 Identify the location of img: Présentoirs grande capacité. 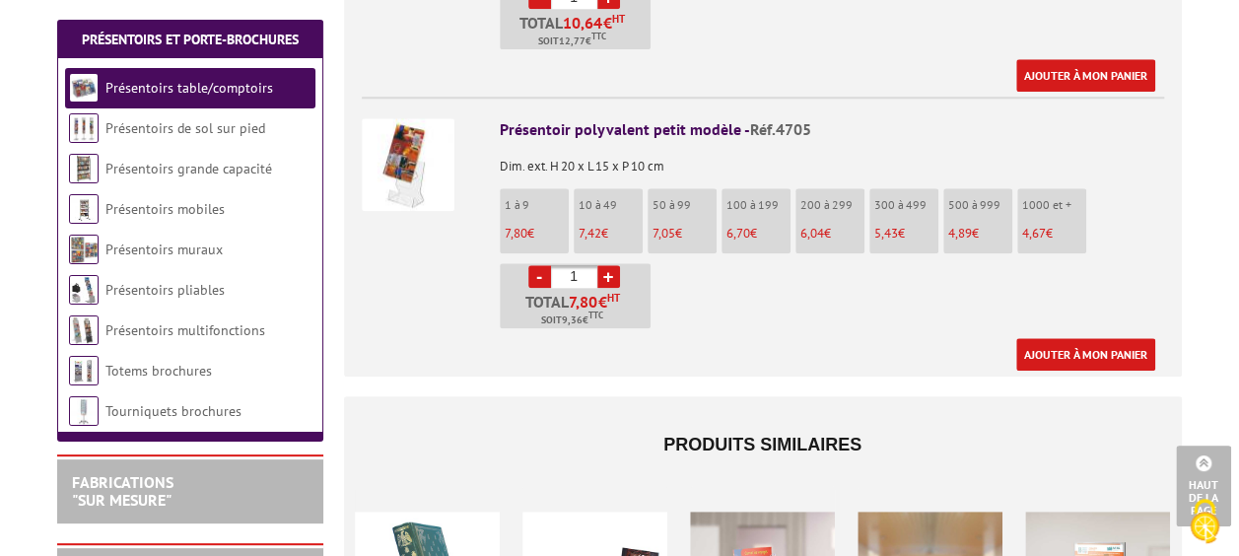
(84, 169).